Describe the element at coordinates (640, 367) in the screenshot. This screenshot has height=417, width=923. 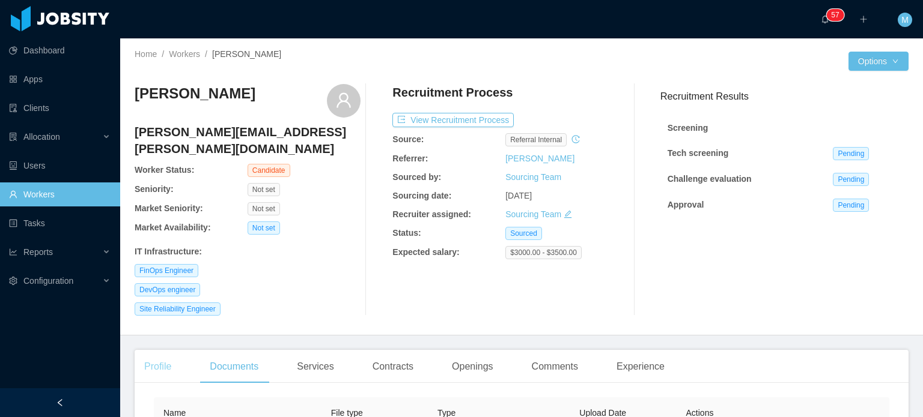
I see `div: Experience` at that location.